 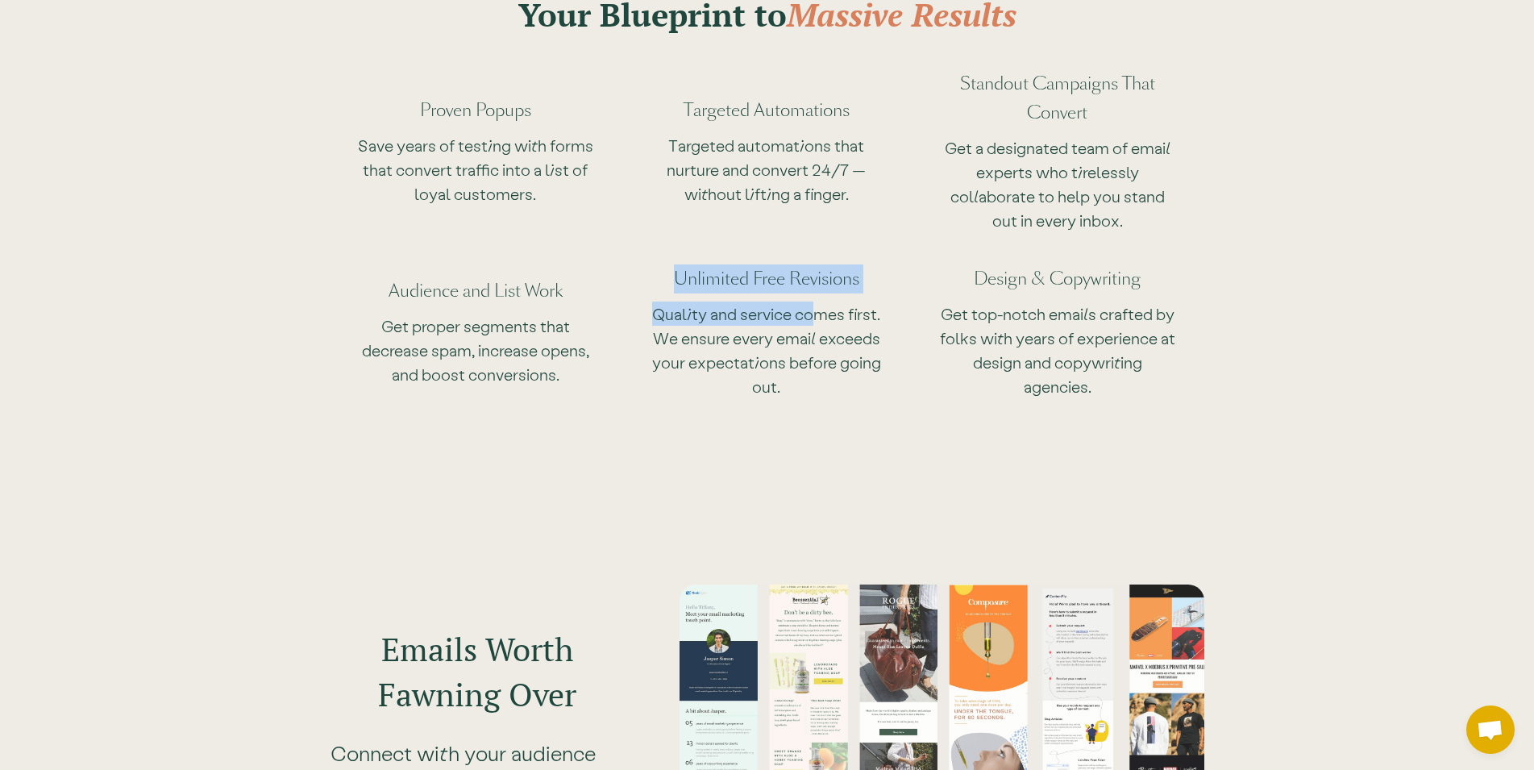 I want to click on h4: Targeted Automations, so click(x=766, y=110).